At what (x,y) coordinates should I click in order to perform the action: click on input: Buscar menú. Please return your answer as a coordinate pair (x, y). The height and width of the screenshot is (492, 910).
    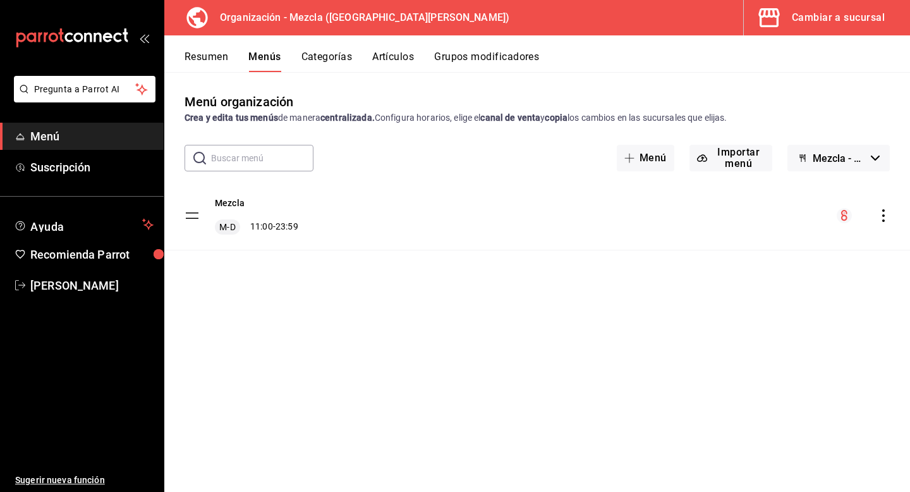
    Looking at the image, I should click on (262, 158).